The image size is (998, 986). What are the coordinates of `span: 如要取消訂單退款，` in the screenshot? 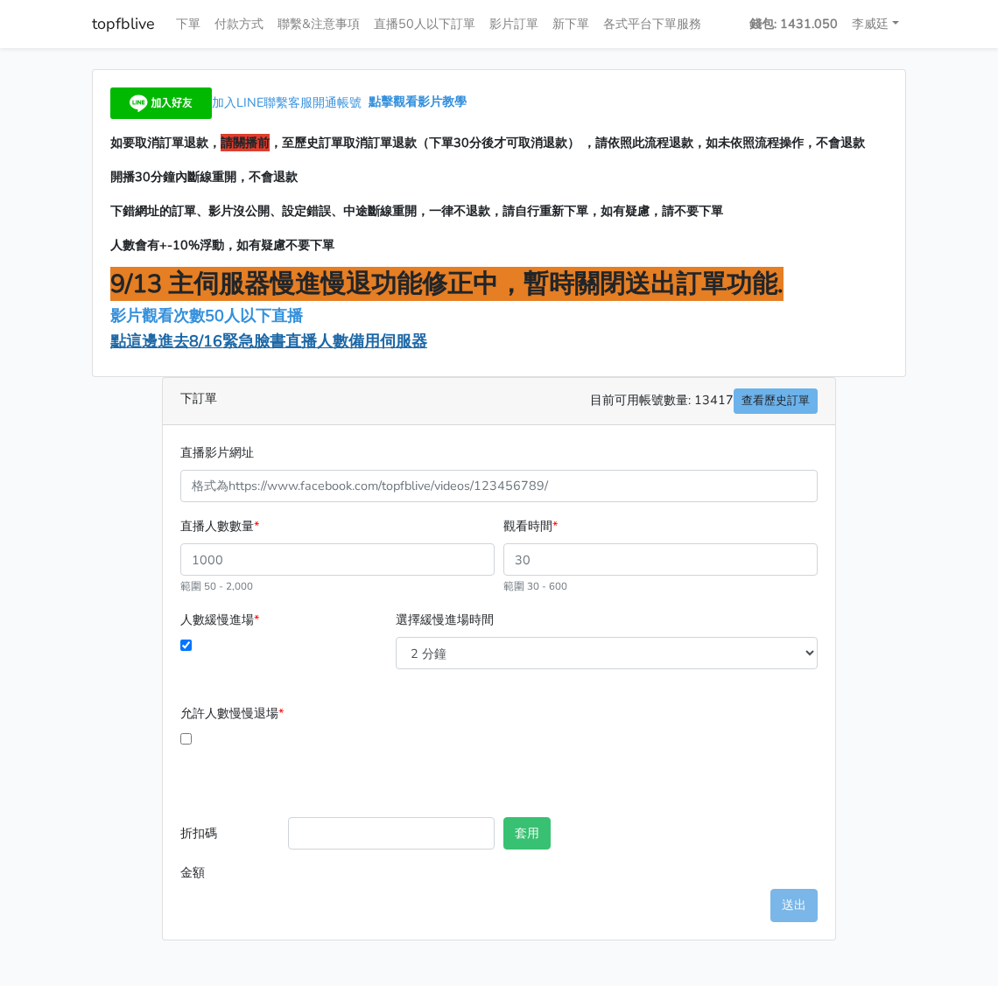 It's located at (165, 143).